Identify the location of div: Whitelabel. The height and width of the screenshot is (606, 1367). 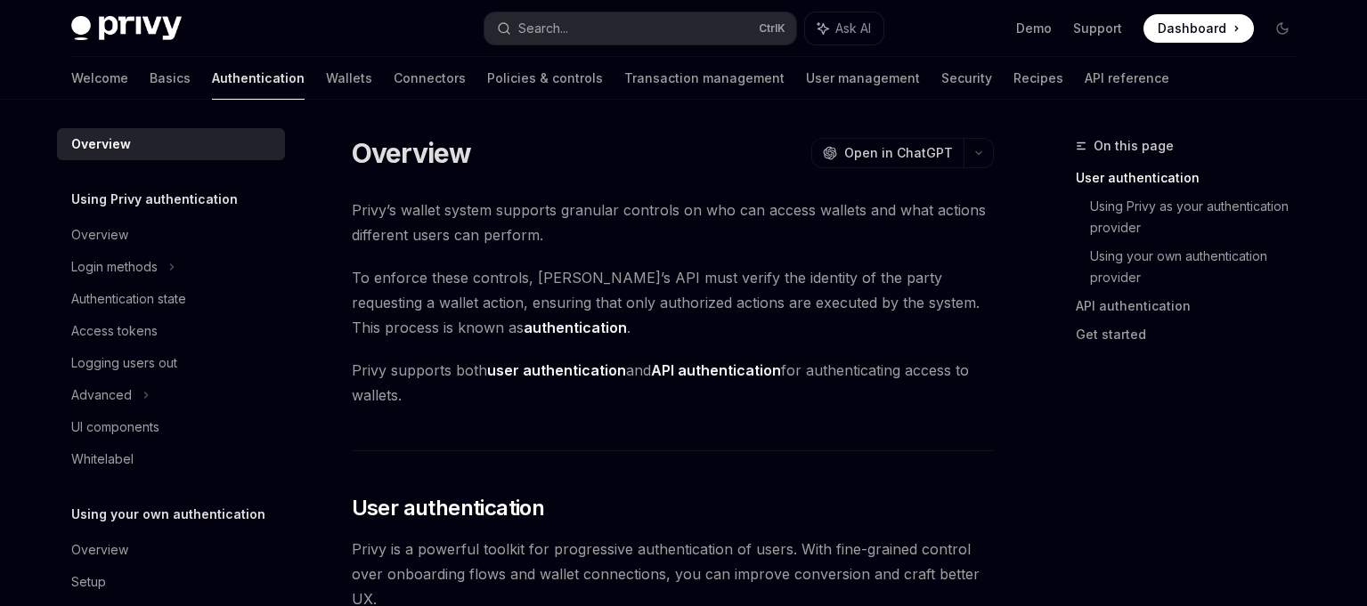
(102, 459).